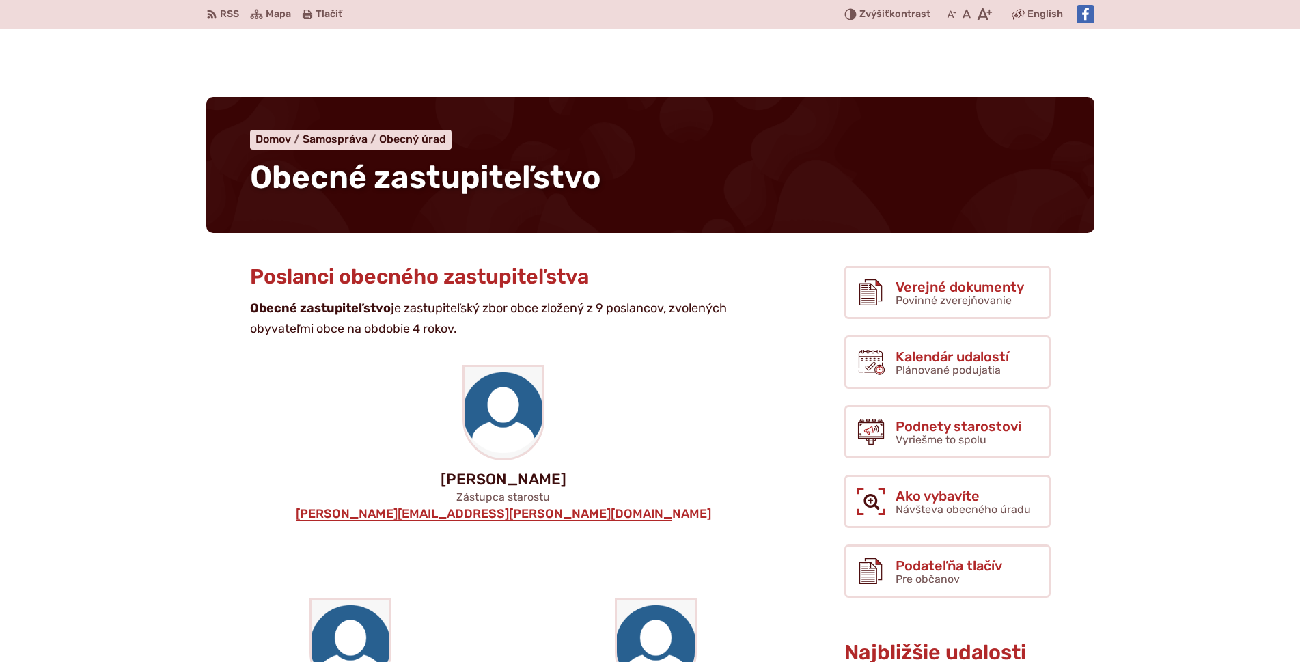  Describe the element at coordinates (413, 139) in the screenshot. I see `a: Obecný úrad` at that location.